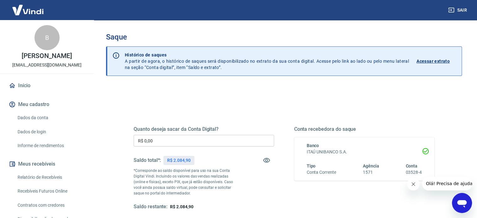  What do you see at coordinates (433, 61) in the screenshot?
I see `p: Acessar extrato` at bounding box center [433, 61].